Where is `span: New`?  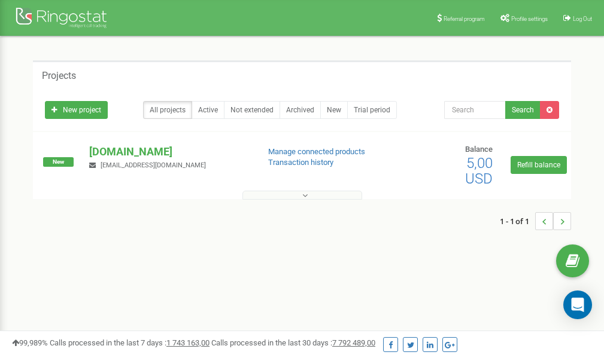
span: New is located at coordinates (58, 162).